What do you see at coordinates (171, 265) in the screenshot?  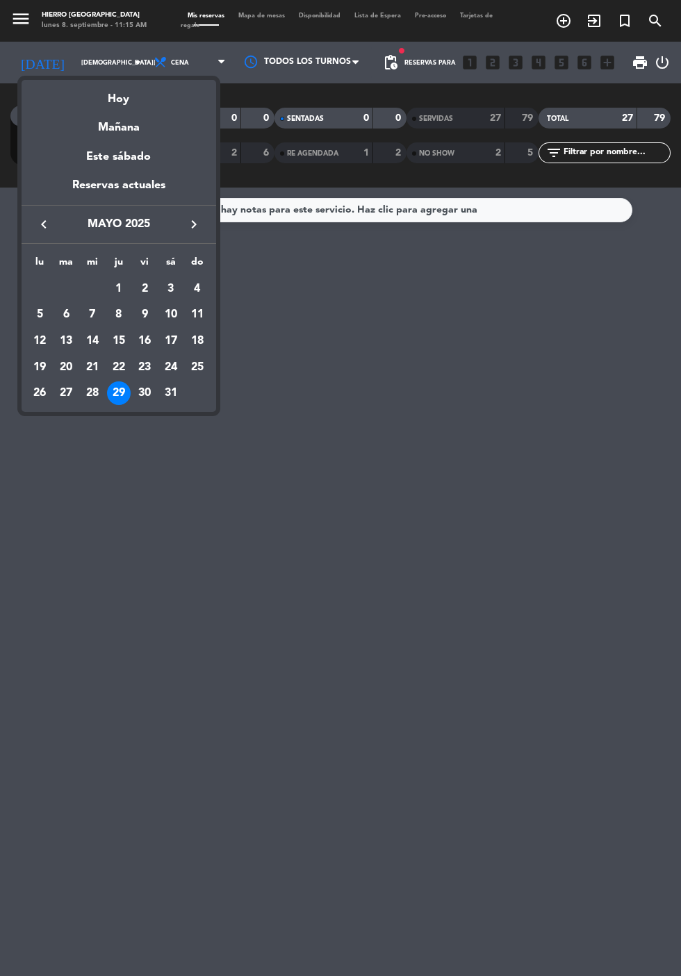 I see `th: sábado` at bounding box center [171, 265].